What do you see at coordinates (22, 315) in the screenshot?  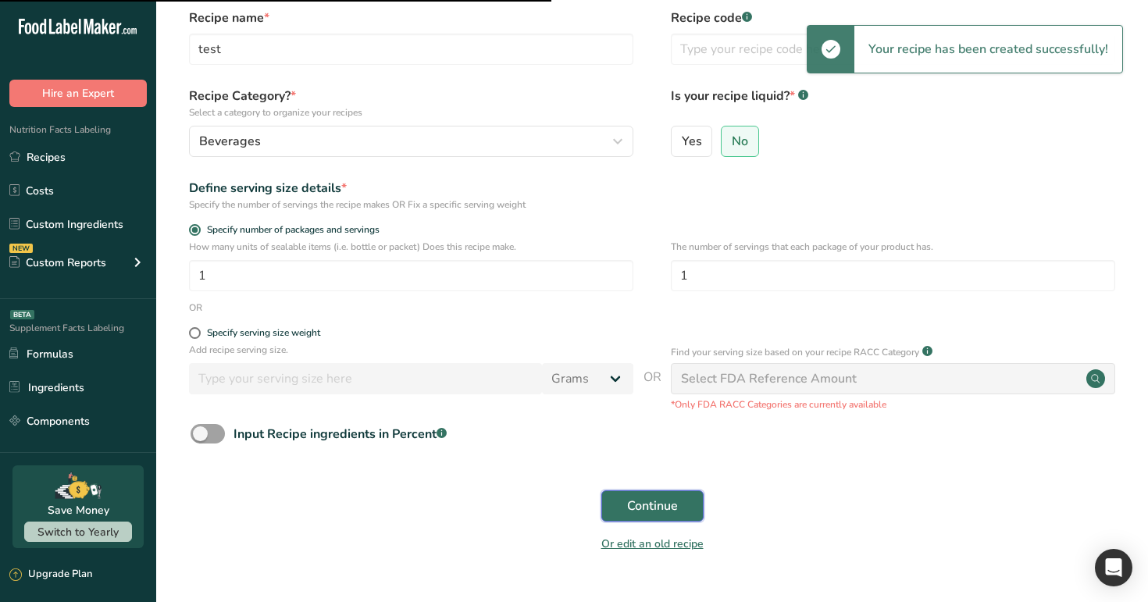 I see `div: BETA` at bounding box center [22, 315].